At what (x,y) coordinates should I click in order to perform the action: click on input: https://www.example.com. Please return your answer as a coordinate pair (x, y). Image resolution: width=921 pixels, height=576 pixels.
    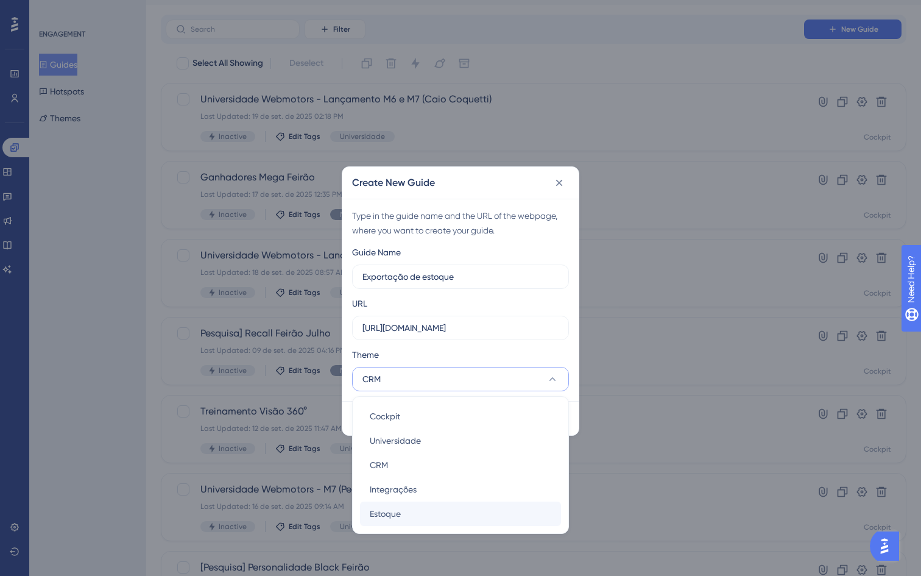
    Looking at the image, I should click on (461, 328).